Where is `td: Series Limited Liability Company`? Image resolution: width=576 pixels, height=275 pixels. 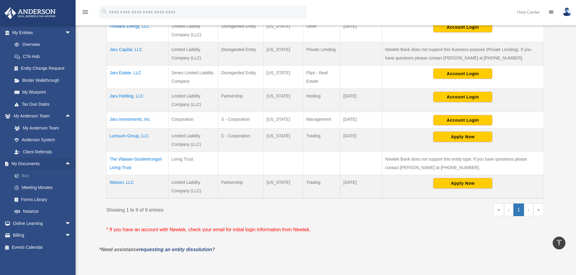
td: Series Limited Liability Company is located at coordinates (193, 77).